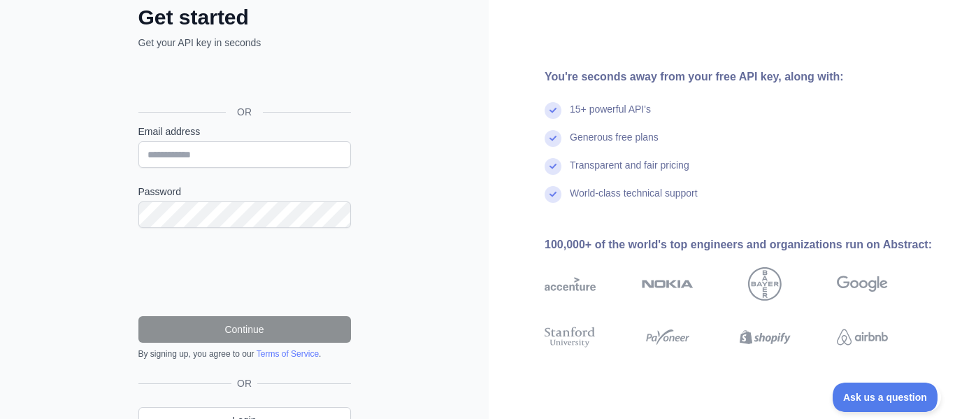  Describe the element at coordinates (245, 329) in the screenshot. I see `button: Continue` at that location.